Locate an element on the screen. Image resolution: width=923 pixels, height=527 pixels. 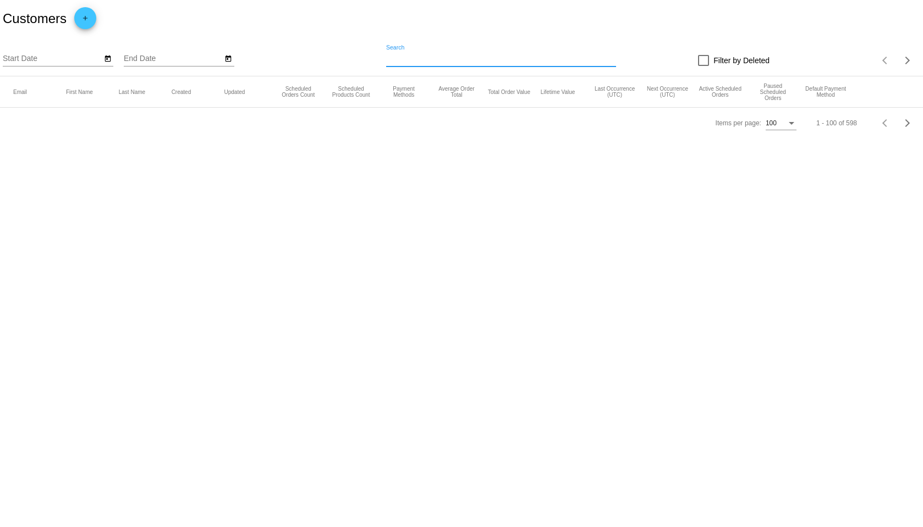
button: Change sorting for FirstName is located at coordinates (79, 92).